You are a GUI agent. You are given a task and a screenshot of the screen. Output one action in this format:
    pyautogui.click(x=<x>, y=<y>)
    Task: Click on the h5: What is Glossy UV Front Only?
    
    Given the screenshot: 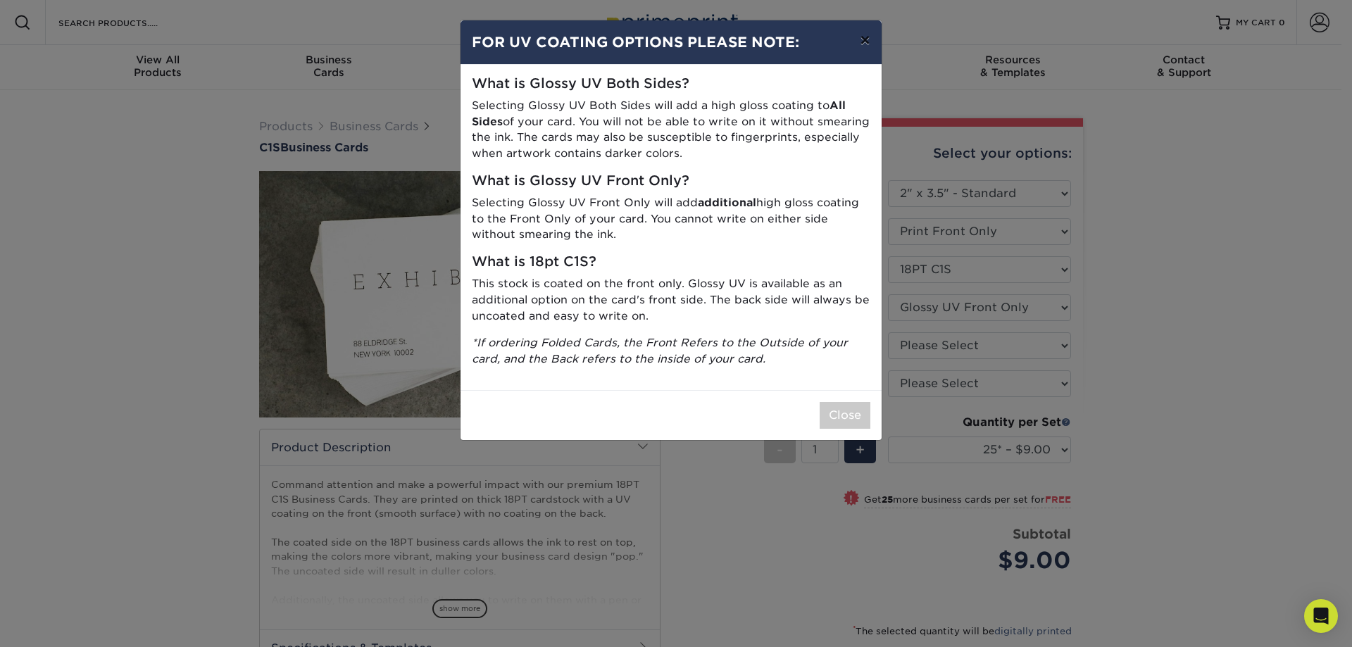 What is the action you would take?
    pyautogui.click(x=671, y=181)
    